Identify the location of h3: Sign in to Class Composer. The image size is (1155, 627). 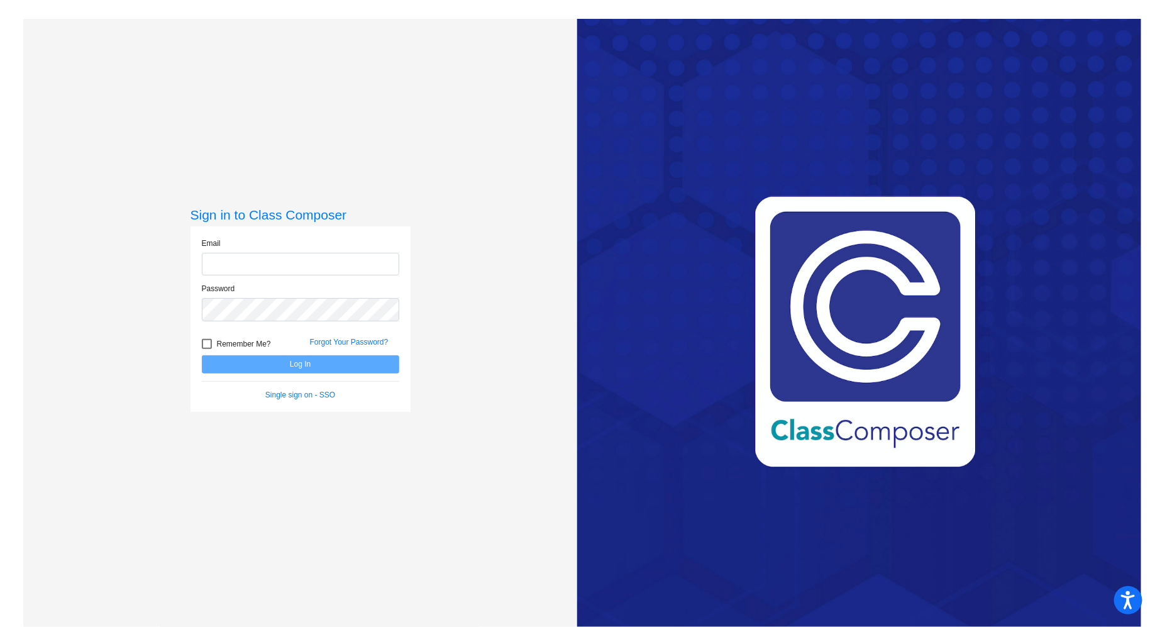
(300, 214).